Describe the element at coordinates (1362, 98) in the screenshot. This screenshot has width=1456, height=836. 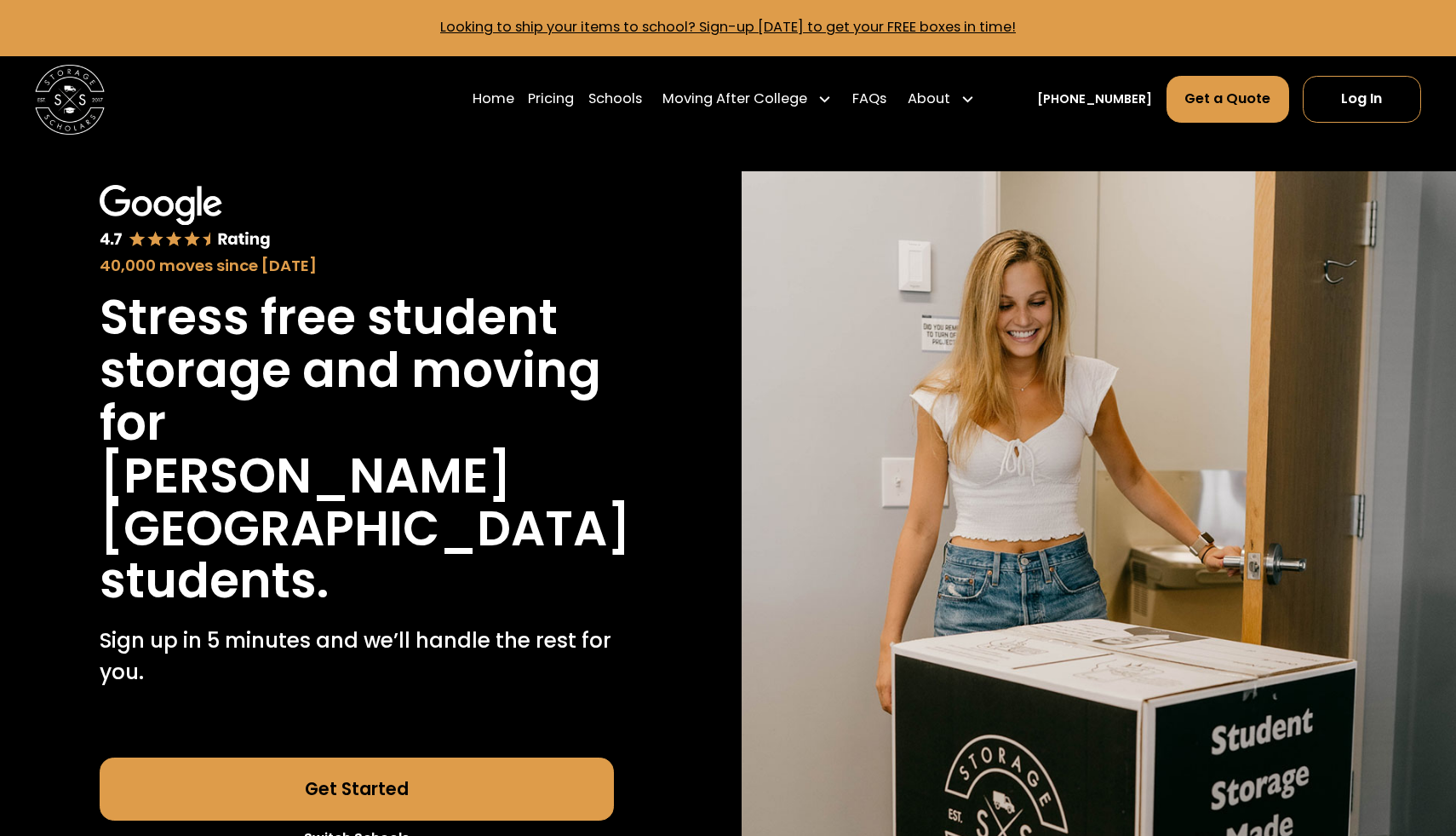
I see `a: Log In` at that location.